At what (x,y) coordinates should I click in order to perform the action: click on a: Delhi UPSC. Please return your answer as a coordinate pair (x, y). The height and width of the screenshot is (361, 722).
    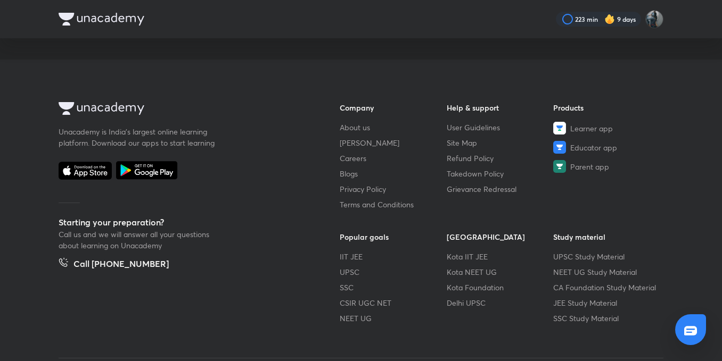
    Looking at the image, I should click on (500, 303).